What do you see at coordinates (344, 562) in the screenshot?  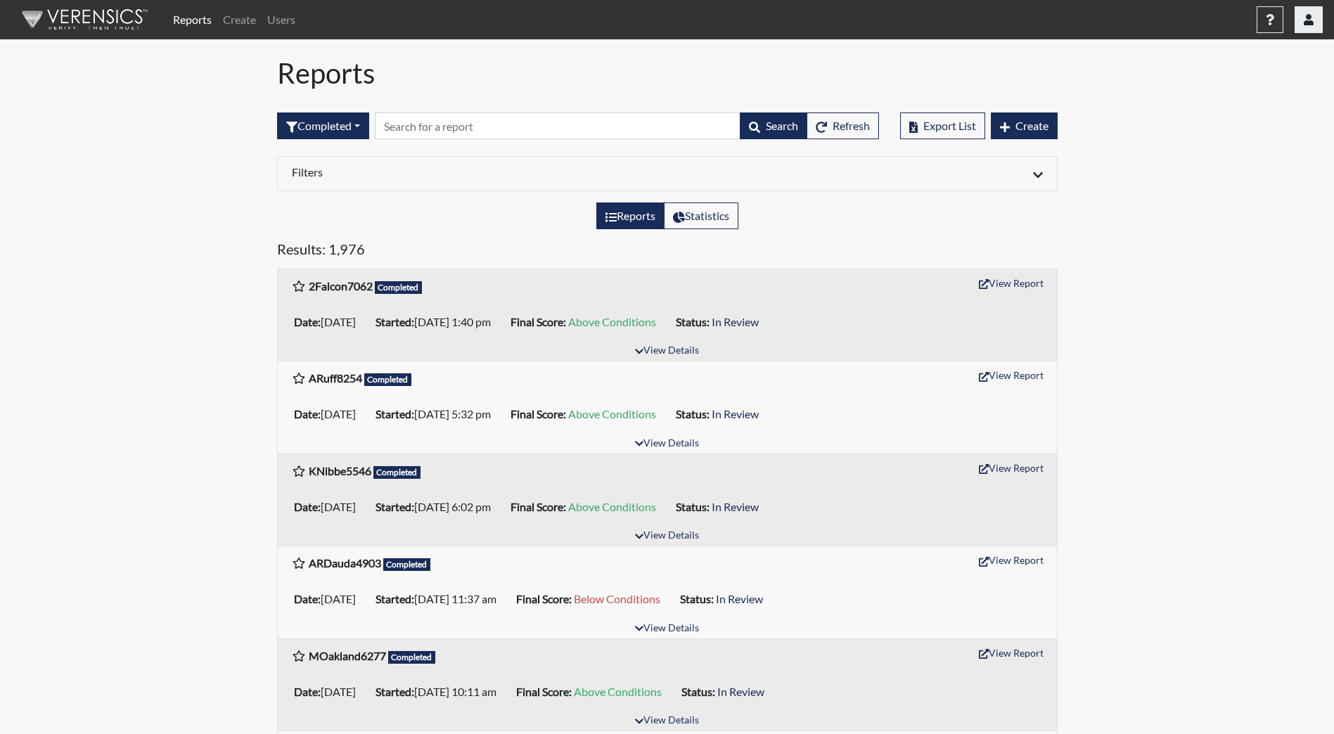 I see `b: ARDauda4903` at bounding box center [344, 562].